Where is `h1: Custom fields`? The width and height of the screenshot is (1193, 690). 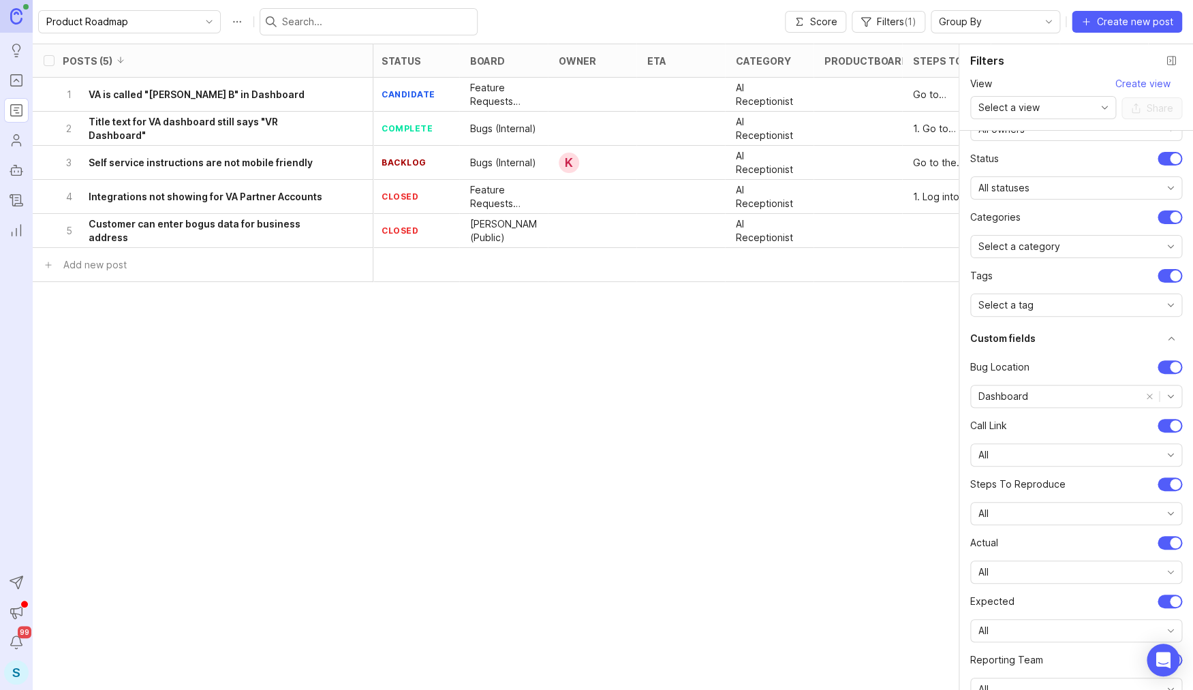 h1: Custom fields is located at coordinates (1003, 339).